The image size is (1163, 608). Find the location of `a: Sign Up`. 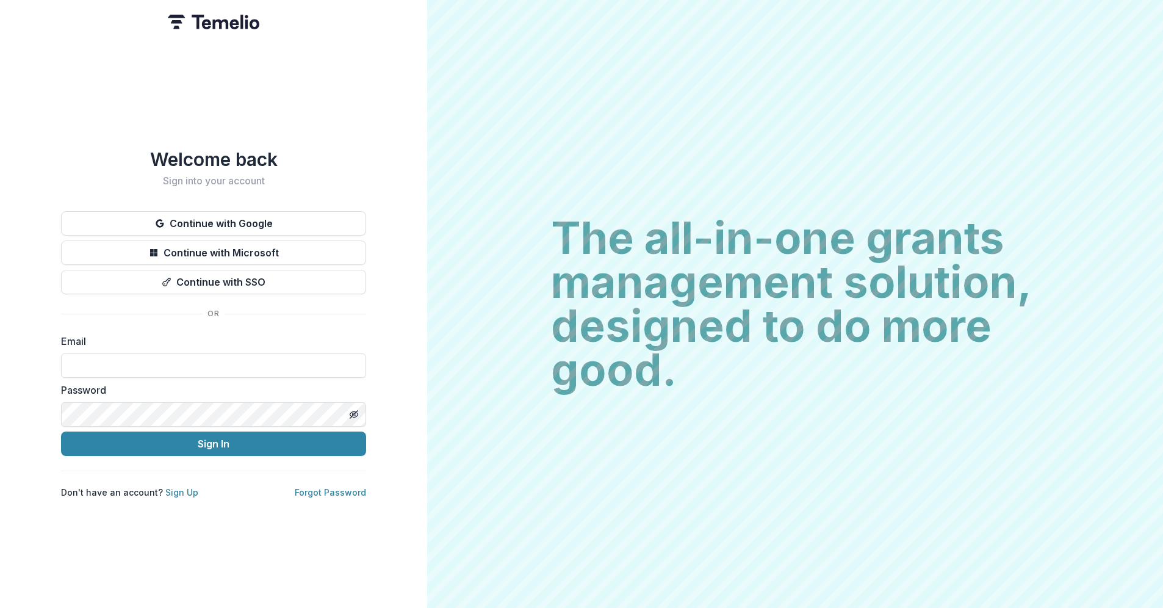

a: Sign Up is located at coordinates (182, 492).